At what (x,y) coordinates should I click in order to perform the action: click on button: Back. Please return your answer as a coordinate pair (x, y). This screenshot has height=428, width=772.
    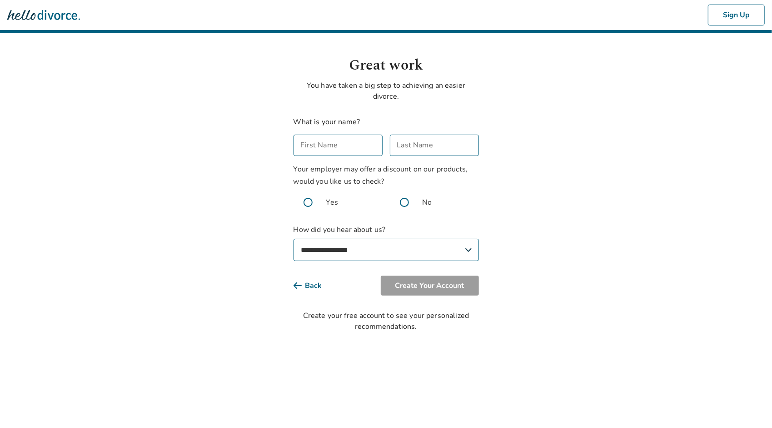
    Looking at the image, I should click on (315, 285).